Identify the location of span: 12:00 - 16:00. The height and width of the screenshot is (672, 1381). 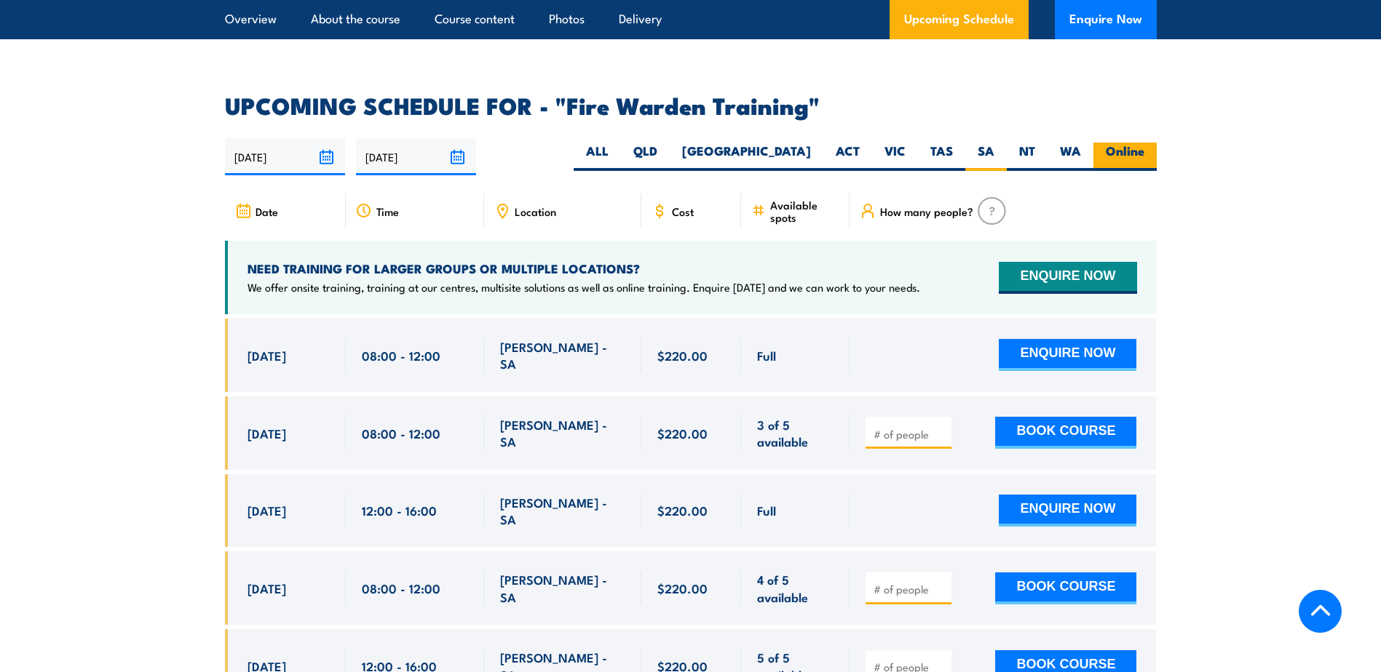
(399, 510).